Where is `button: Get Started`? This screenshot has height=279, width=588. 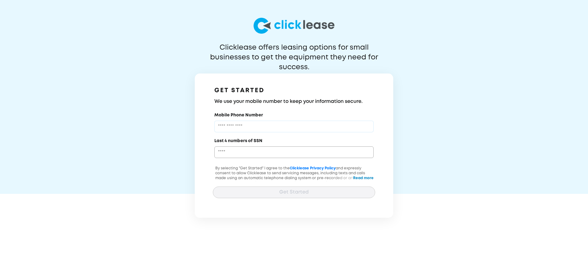 button: Get Started is located at coordinates (294, 192).